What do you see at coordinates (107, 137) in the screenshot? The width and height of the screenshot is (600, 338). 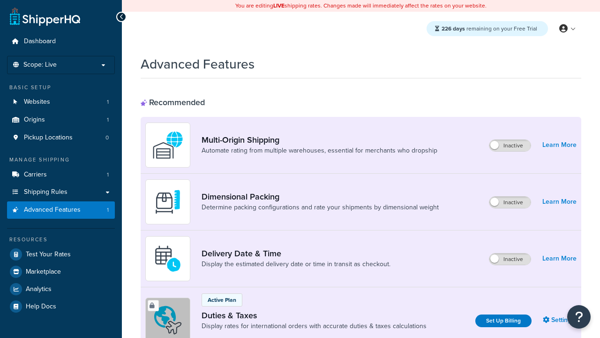 I see `span: 0` at bounding box center [107, 137].